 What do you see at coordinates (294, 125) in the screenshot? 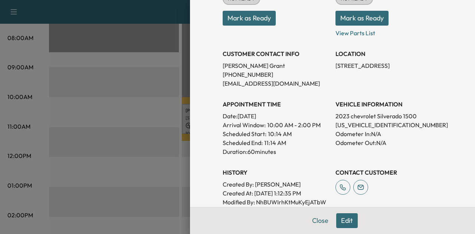
I see `span: 10:00 AM - 2:00 PM` at bounding box center [294, 125].